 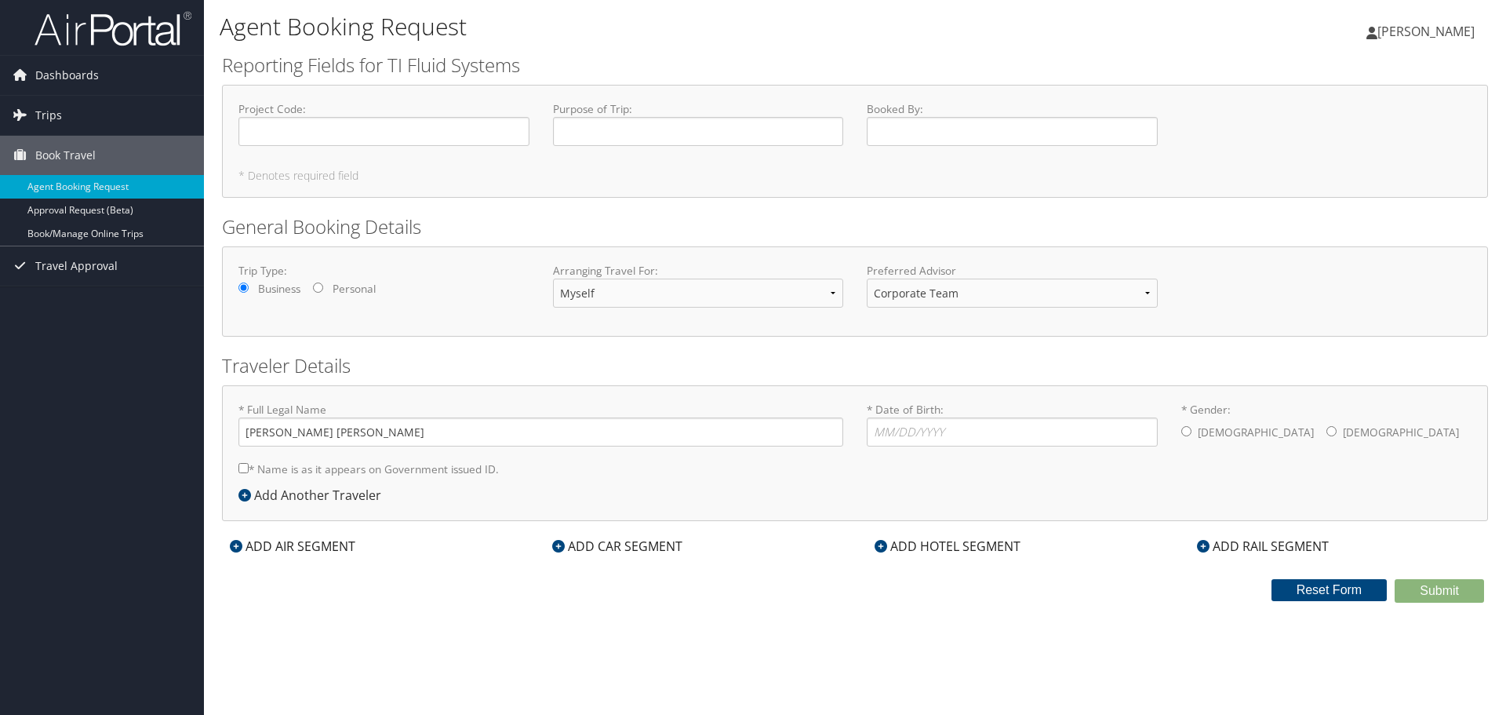 I want to click on h2: Traveler Details, so click(x=855, y=366).